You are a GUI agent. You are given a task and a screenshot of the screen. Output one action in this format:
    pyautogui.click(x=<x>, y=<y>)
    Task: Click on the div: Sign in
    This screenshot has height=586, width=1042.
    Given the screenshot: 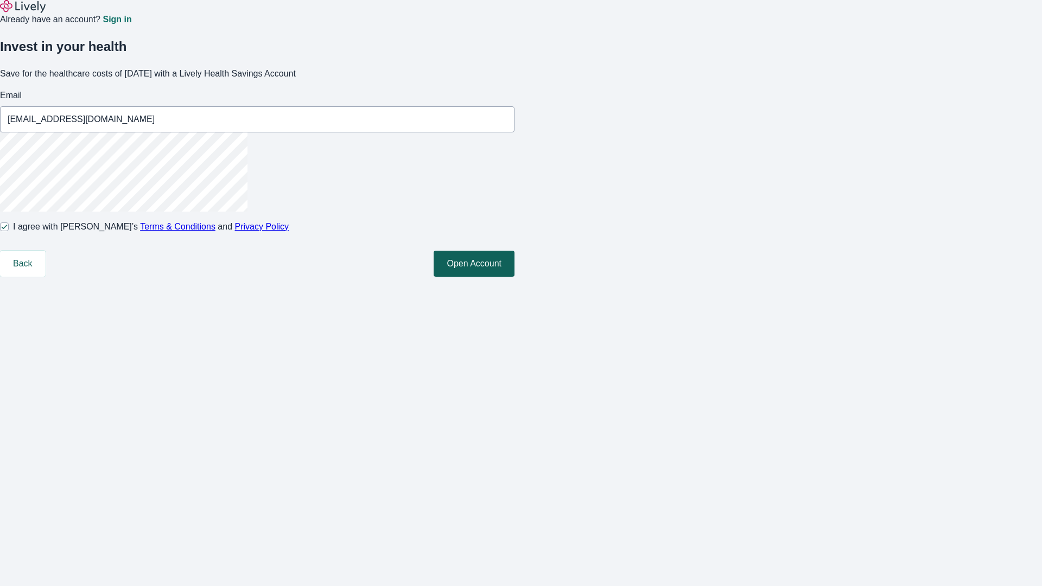 What is the action you would take?
    pyautogui.click(x=117, y=20)
    